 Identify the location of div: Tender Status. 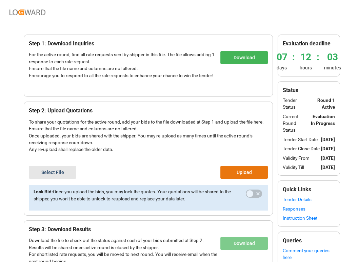
(295, 104).